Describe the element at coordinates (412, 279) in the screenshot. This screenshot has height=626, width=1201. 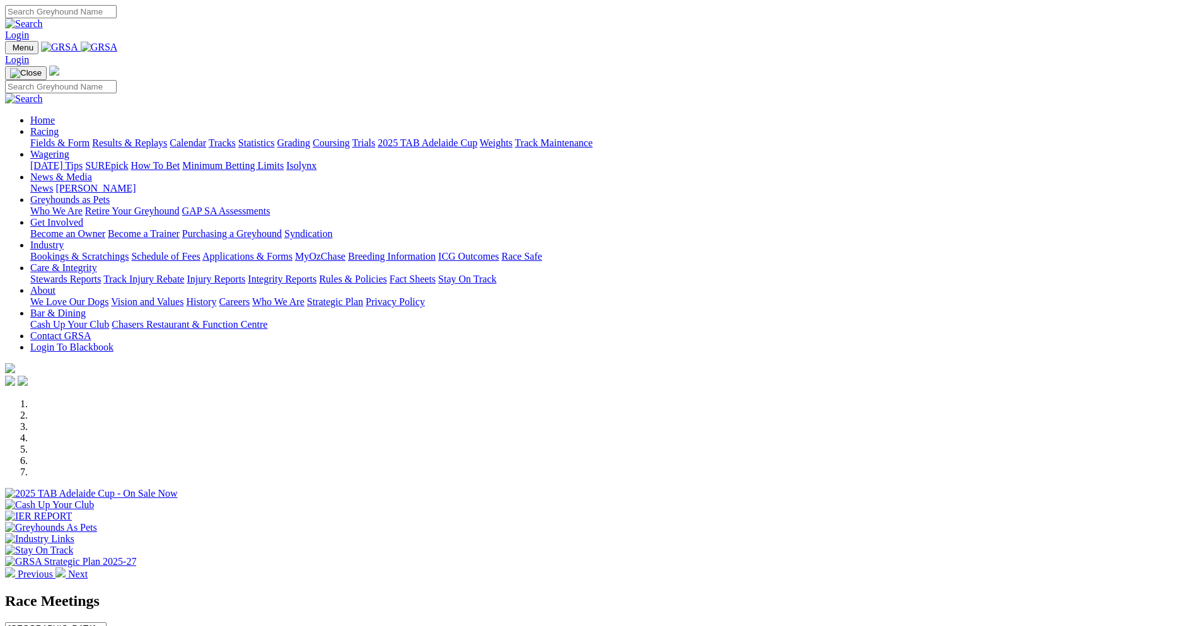
I see `a: Fact Sheets` at that location.